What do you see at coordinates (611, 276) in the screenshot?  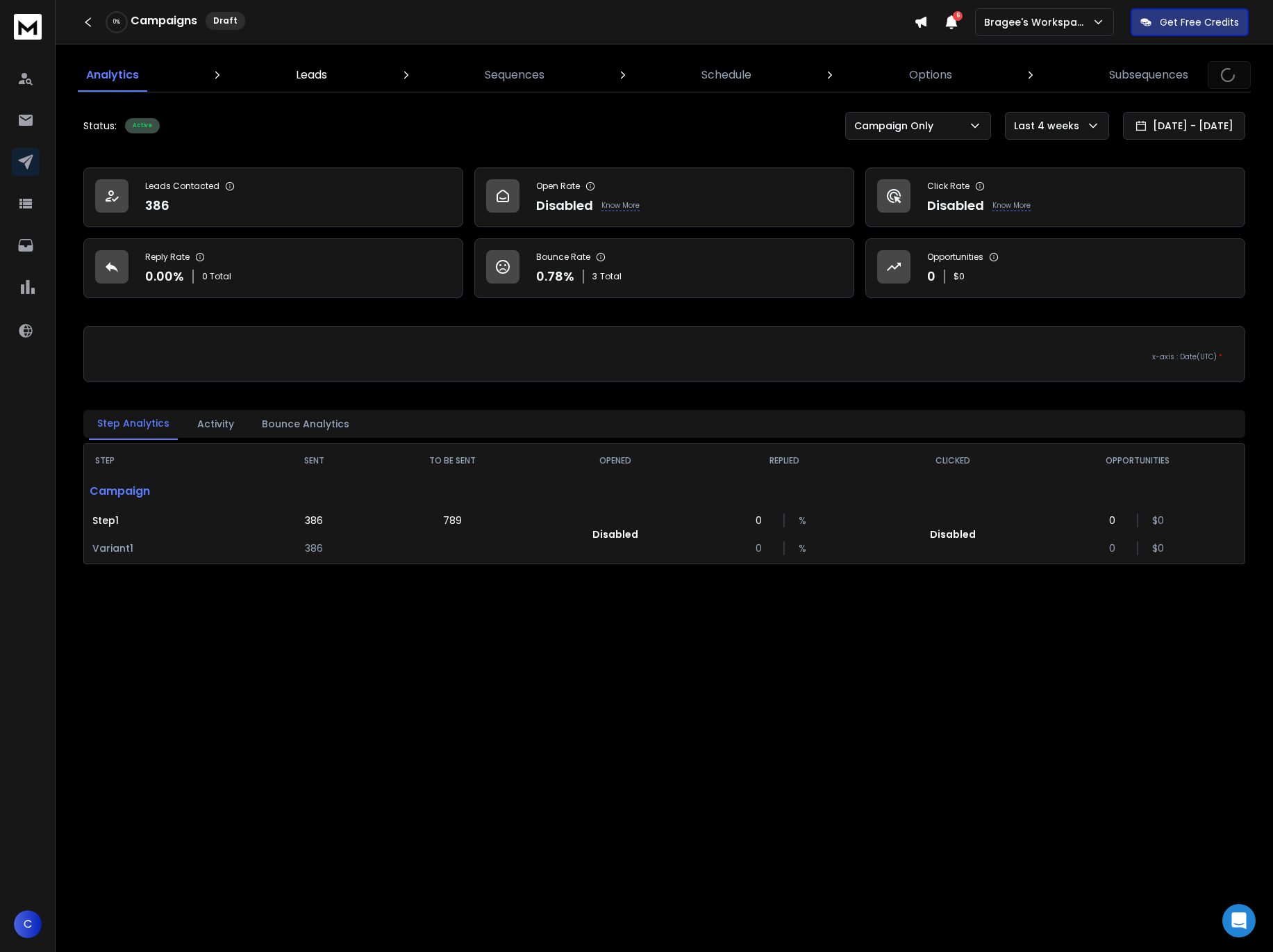 I see `span: Total` at bounding box center [611, 276].